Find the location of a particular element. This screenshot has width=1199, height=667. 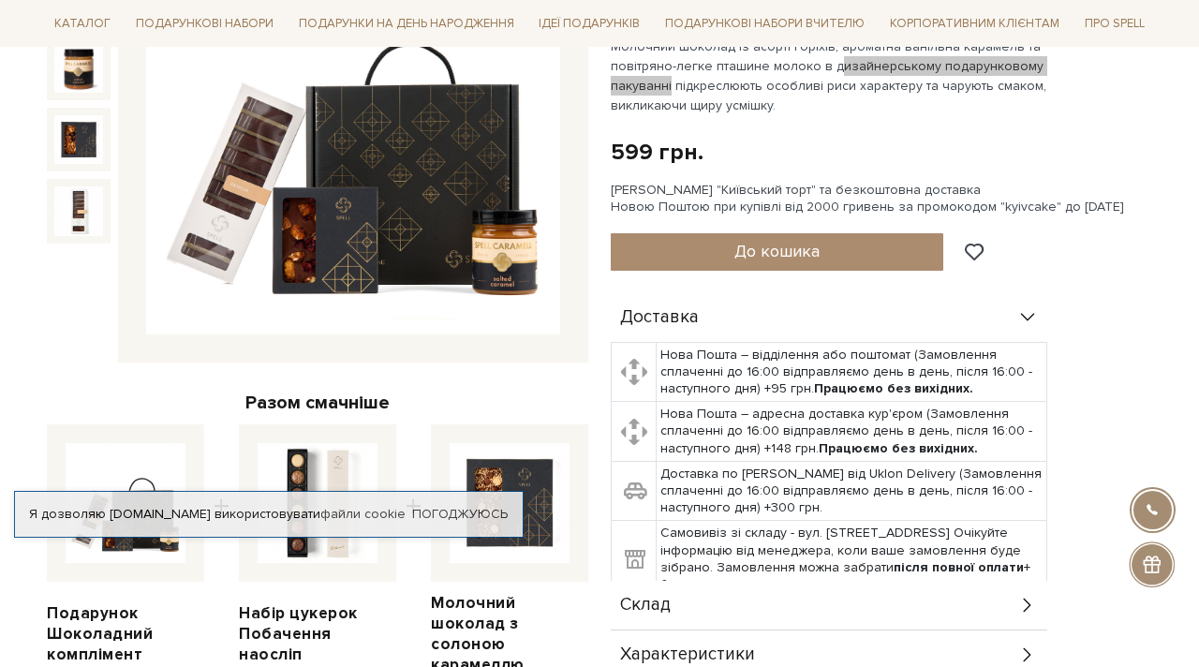

img: Молочний шоколад з солоною карамеллю is located at coordinates (510, 503).